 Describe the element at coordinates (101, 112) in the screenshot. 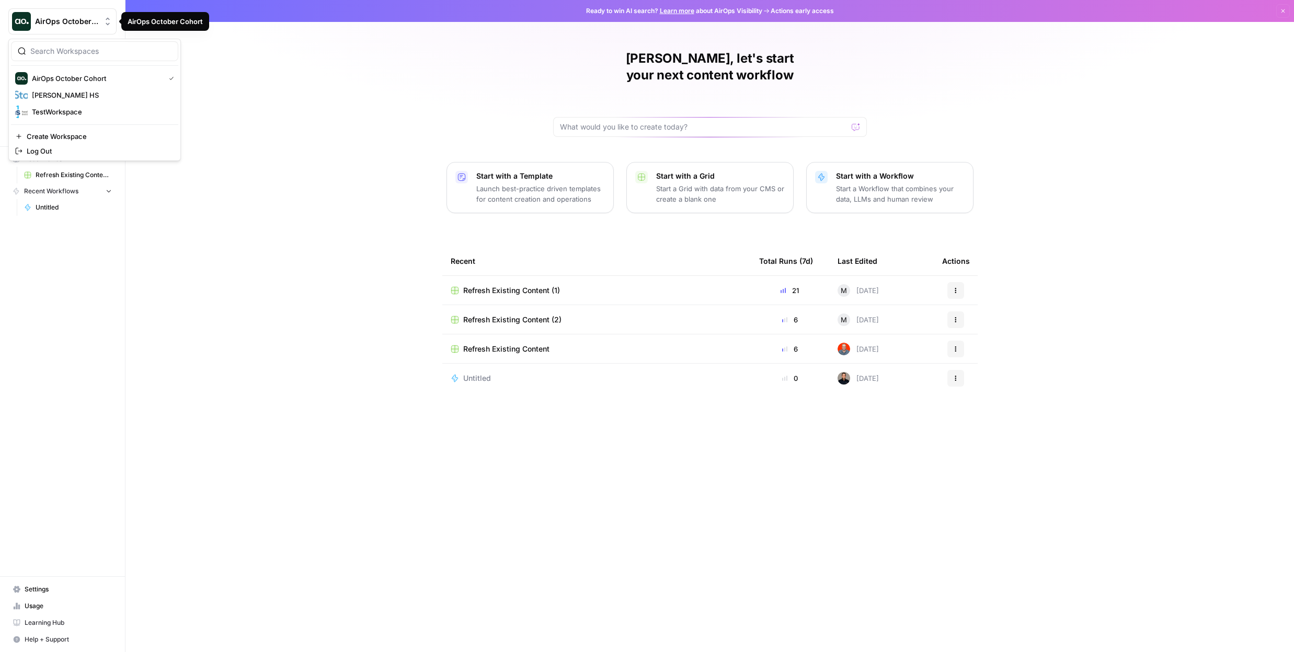

I see `span: TestWorkspace` at that location.